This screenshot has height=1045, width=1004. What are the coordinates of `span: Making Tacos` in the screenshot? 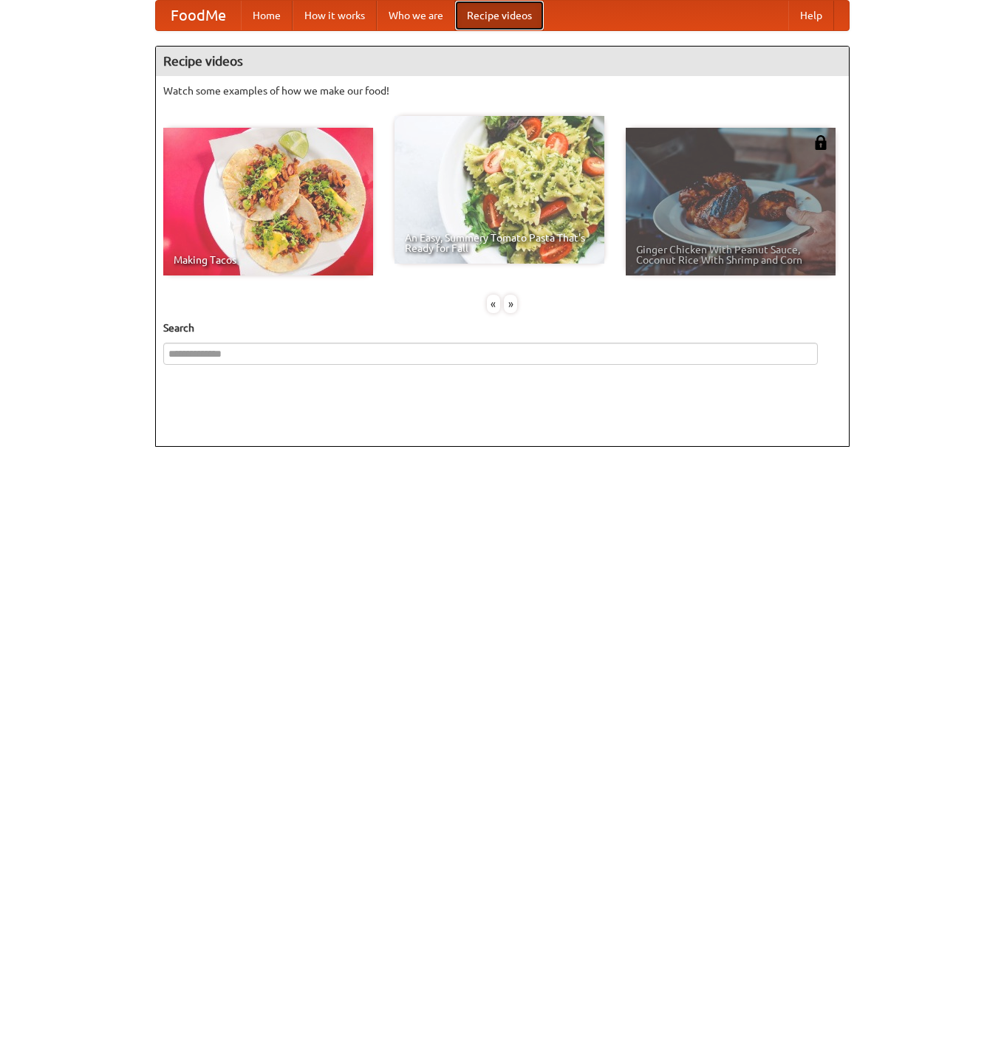 It's located at (268, 260).